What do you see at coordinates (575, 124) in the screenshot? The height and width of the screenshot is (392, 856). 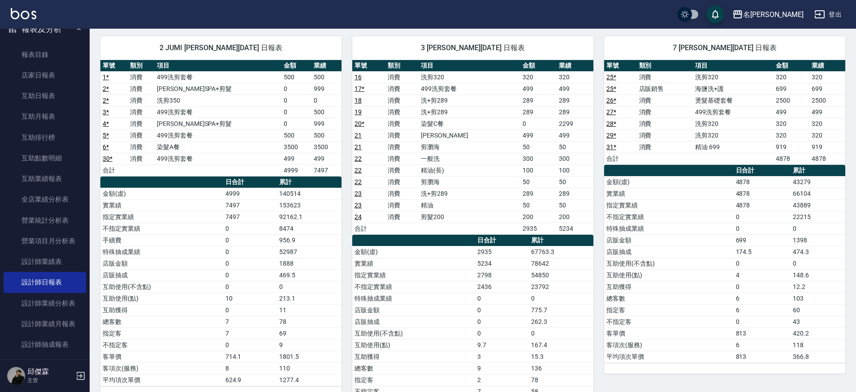 I see `td: 2299` at bounding box center [575, 124].